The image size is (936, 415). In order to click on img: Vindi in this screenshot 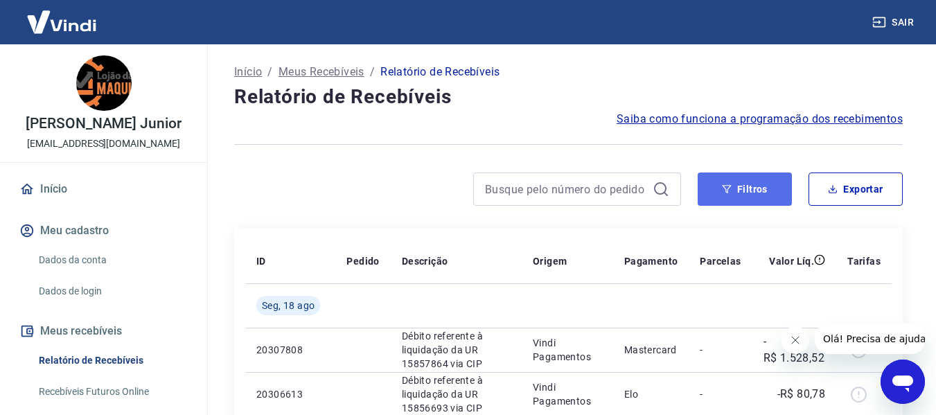, I will do `click(62, 21)`.